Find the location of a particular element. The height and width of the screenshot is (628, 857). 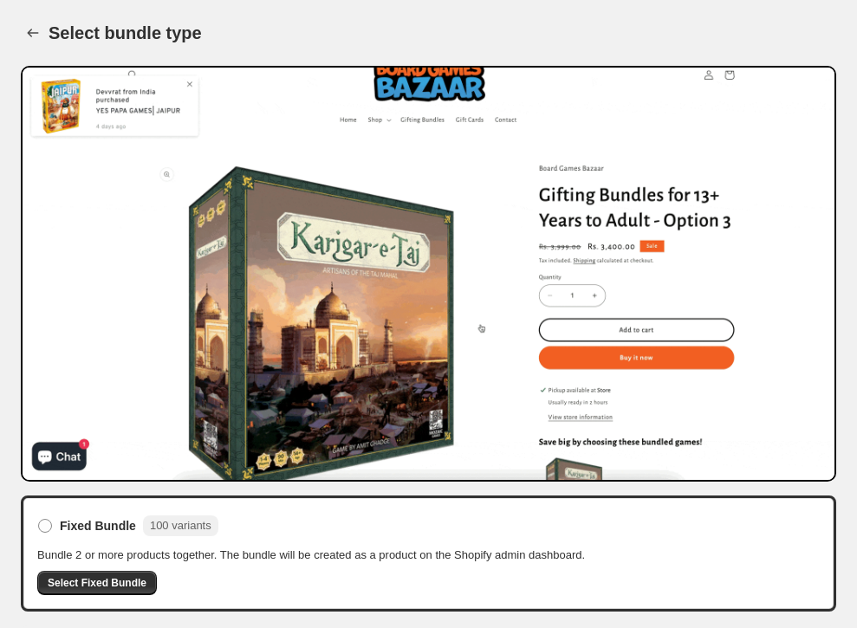

button: Back is located at coordinates (33, 33).